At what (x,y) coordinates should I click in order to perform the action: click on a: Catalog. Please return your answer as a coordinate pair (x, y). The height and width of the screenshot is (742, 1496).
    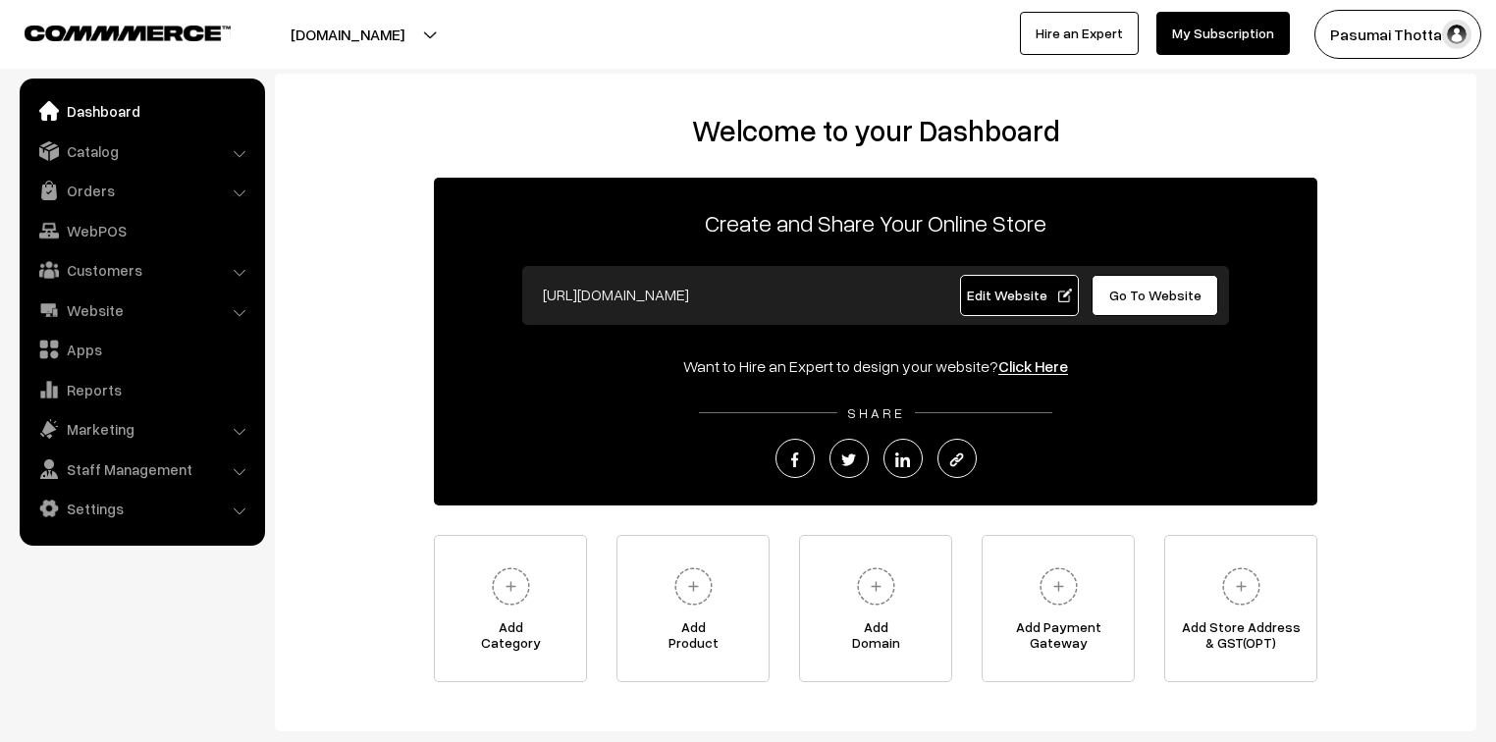
    Looking at the image, I should click on (141, 151).